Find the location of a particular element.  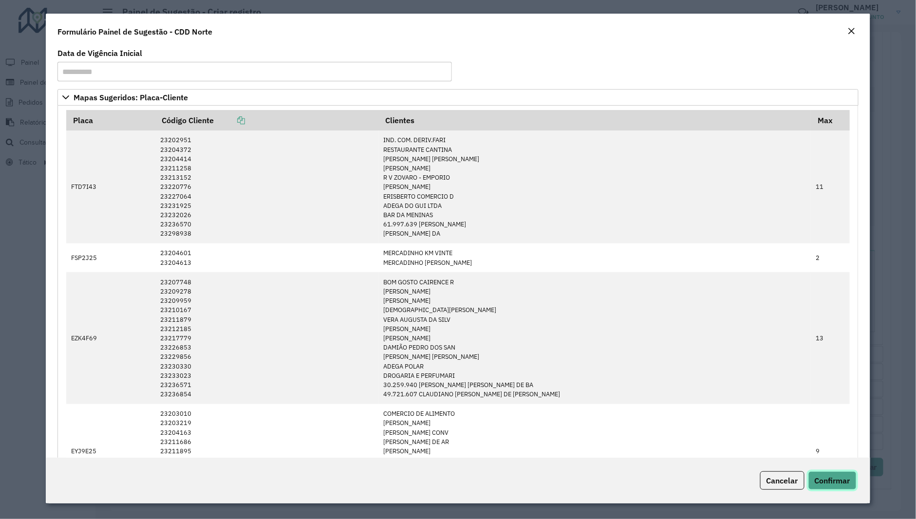

button: Confirmar is located at coordinates (833, 481).